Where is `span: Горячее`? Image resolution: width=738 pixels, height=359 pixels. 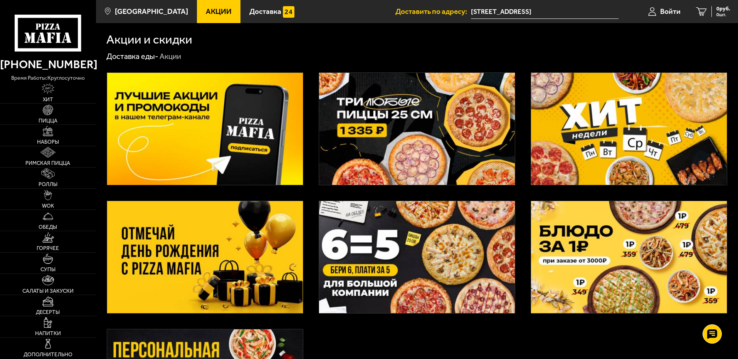 span: Горячее is located at coordinates (48, 249).